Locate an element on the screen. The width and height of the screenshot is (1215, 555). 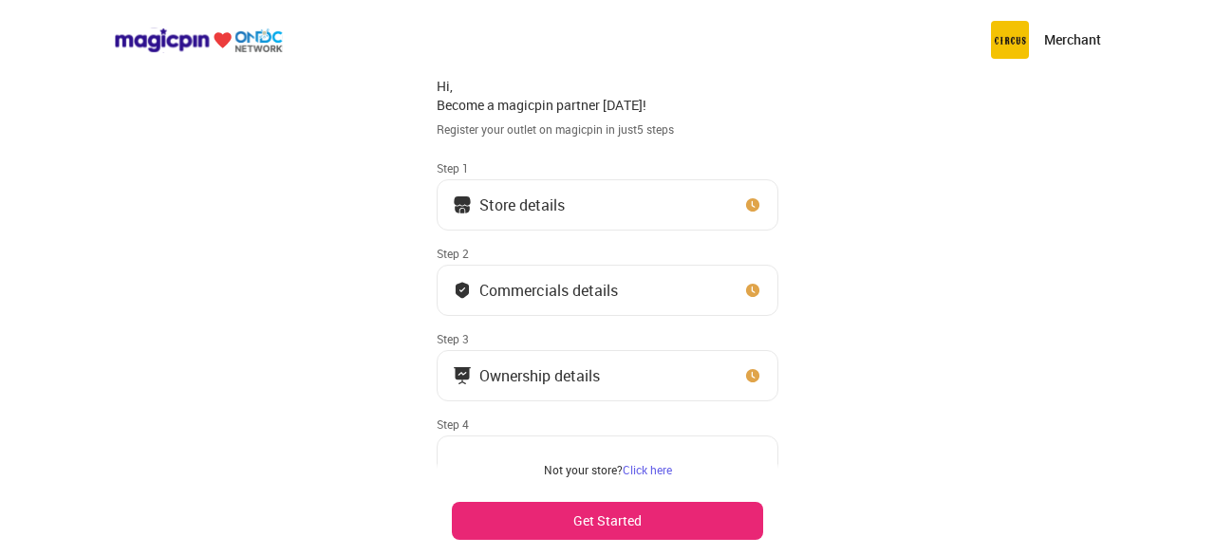
button: Store details is located at coordinates (608, 205).